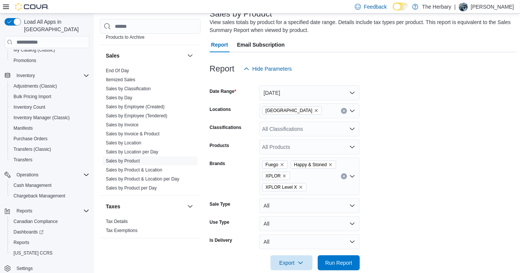 The width and height of the screenshot is (520, 273). I want to click on button: Promotions, so click(50, 60).